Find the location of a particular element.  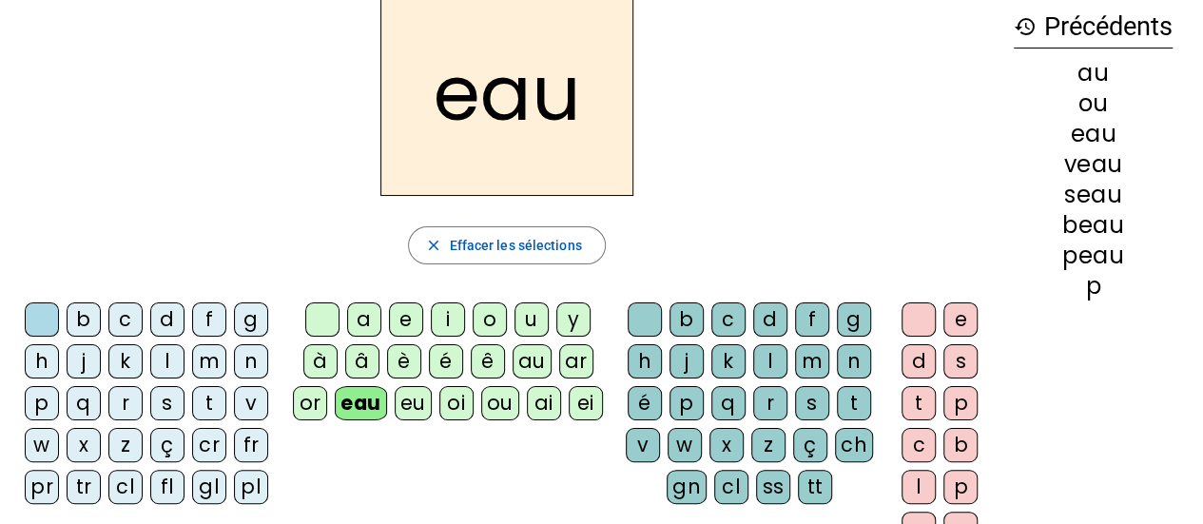

div: eu is located at coordinates (413, 403).